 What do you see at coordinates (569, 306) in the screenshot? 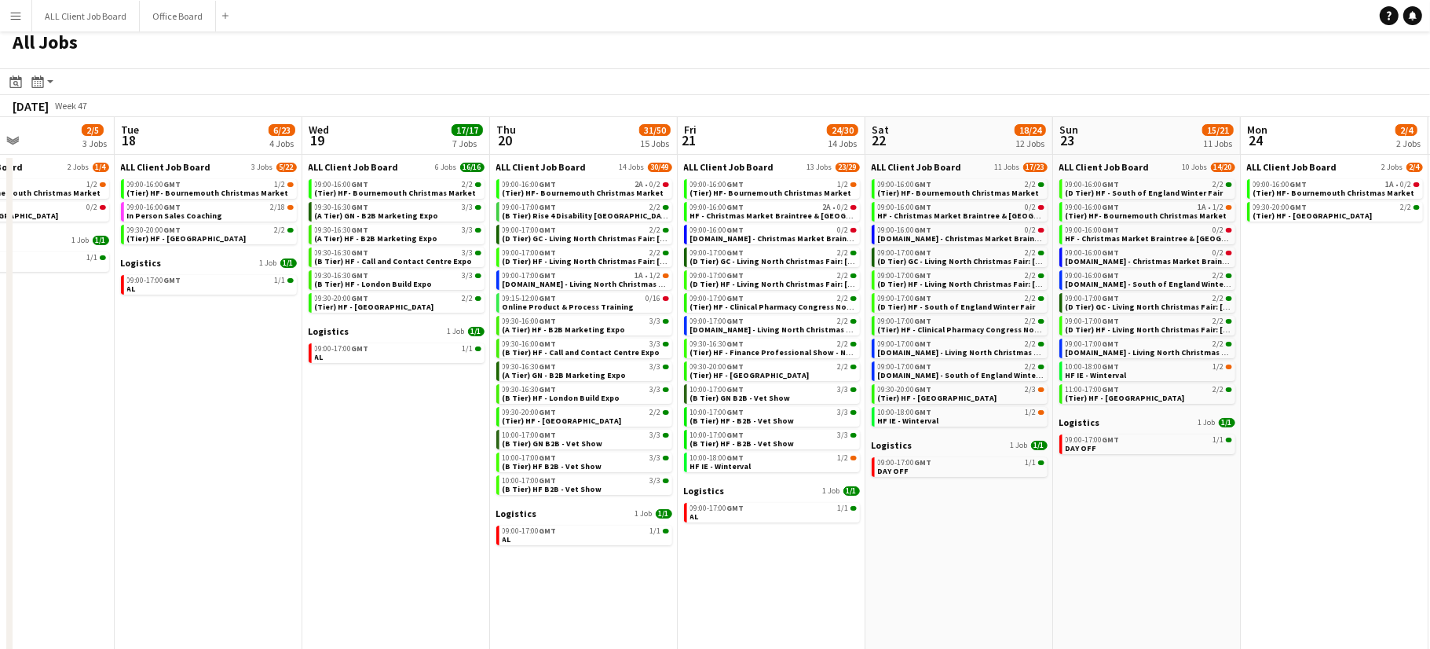
I see `span: Online Product & Process Training` at bounding box center [569, 306].